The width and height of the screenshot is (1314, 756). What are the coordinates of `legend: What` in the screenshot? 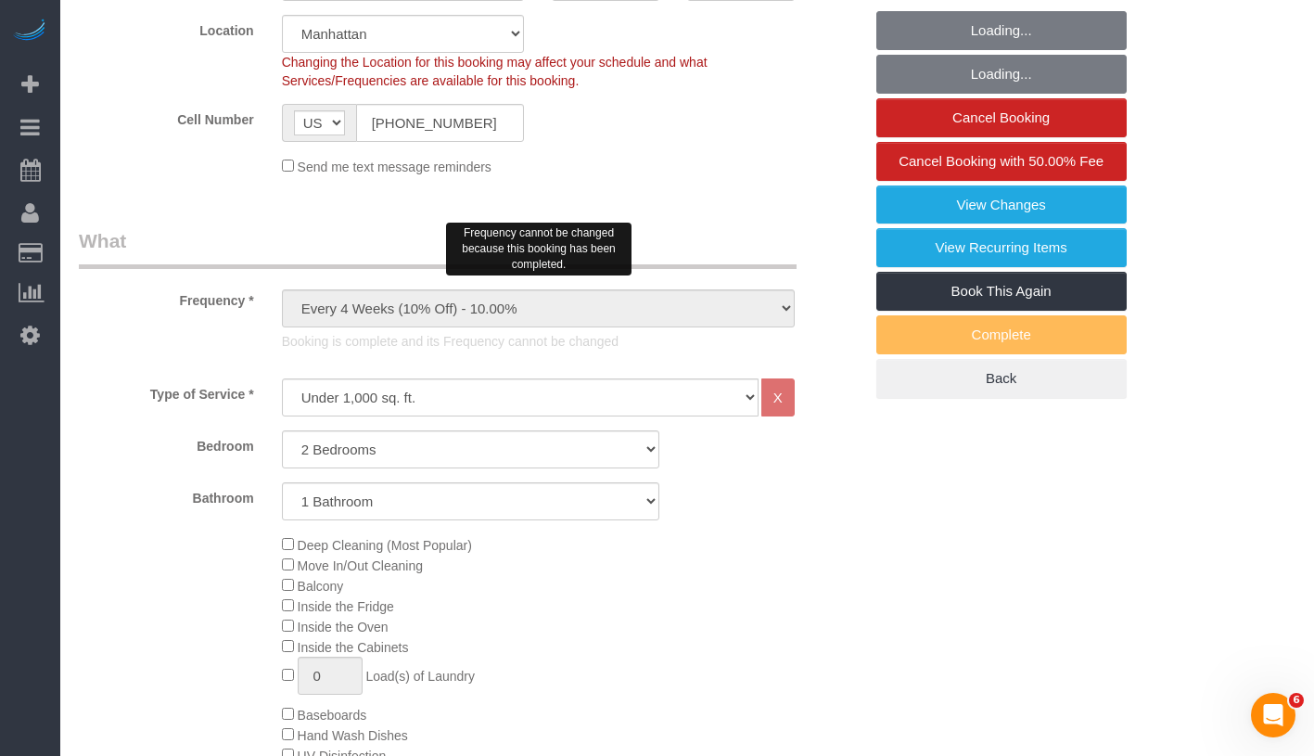 It's located at (438, 248).